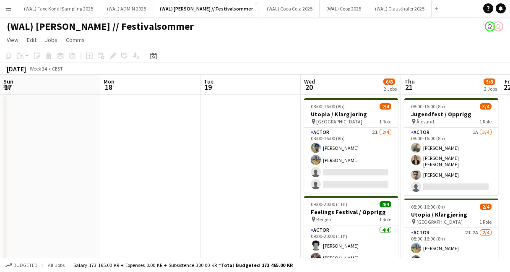  What do you see at coordinates (490, 26) in the screenshot?
I see `app-user-avatar: Fredrik Næss` at bounding box center [490, 26].